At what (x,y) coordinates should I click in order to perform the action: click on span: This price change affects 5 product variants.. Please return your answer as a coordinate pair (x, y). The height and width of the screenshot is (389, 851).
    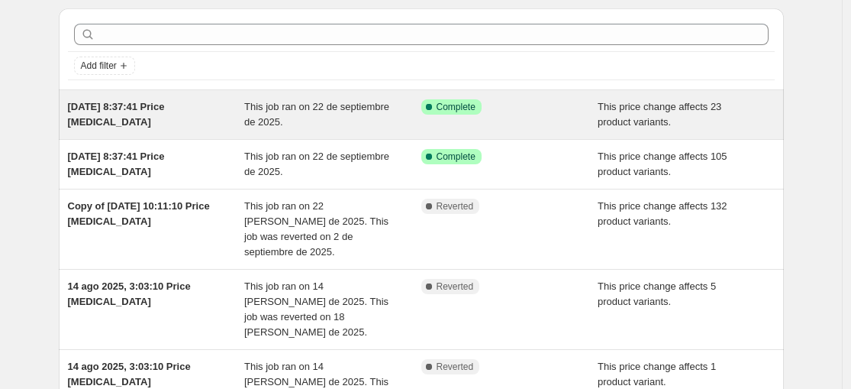
    Looking at the image, I should click on (656, 293).